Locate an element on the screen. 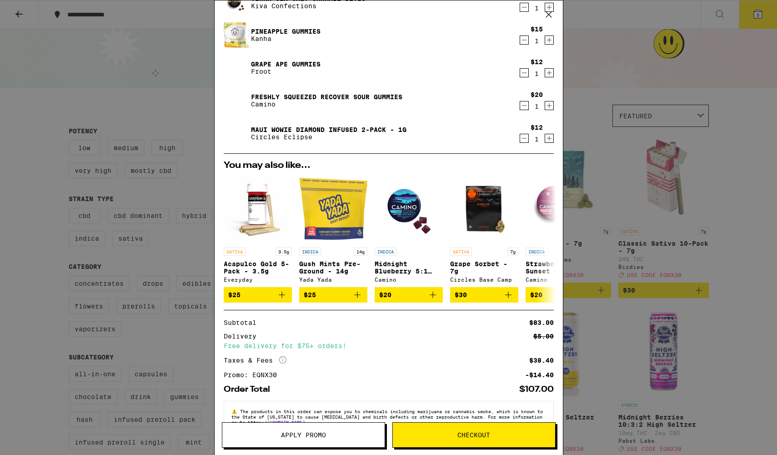 The height and width of the screenshot is (455, 777). a: Grape Ape Gummies is located at coordinates (285, 64).